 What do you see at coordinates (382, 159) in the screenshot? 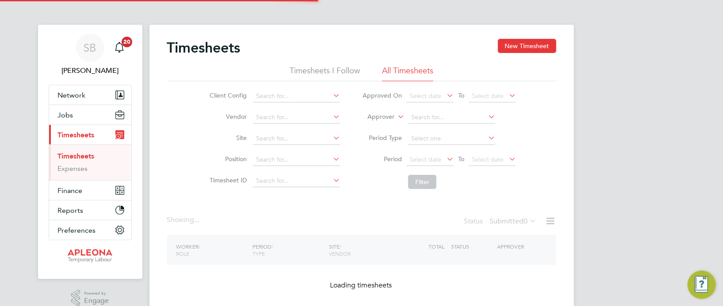
I see `label: Period` at bounding box center [382, 159].